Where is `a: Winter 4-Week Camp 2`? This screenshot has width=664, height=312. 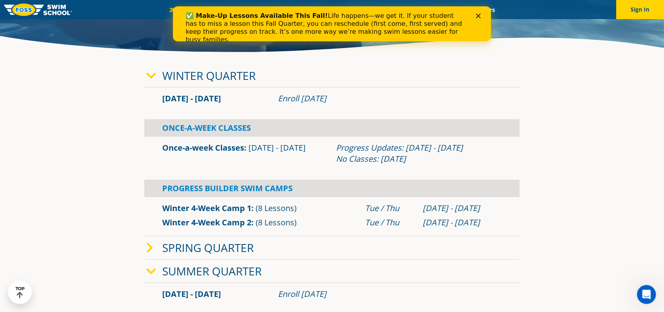 a: Winter 4-Week Camp 2 is located at coordinates (207, 222).